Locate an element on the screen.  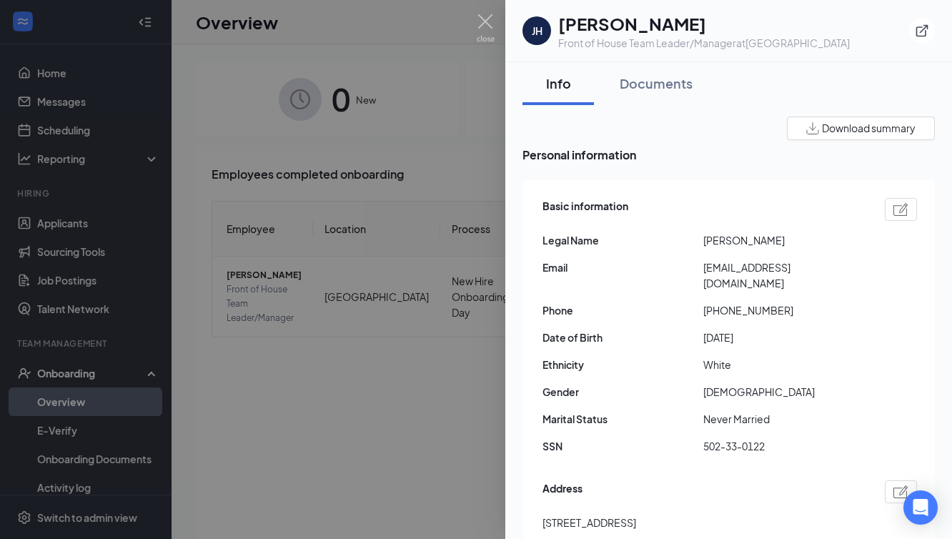
span: 502-33-0122 is located at coordinates (784, 446).